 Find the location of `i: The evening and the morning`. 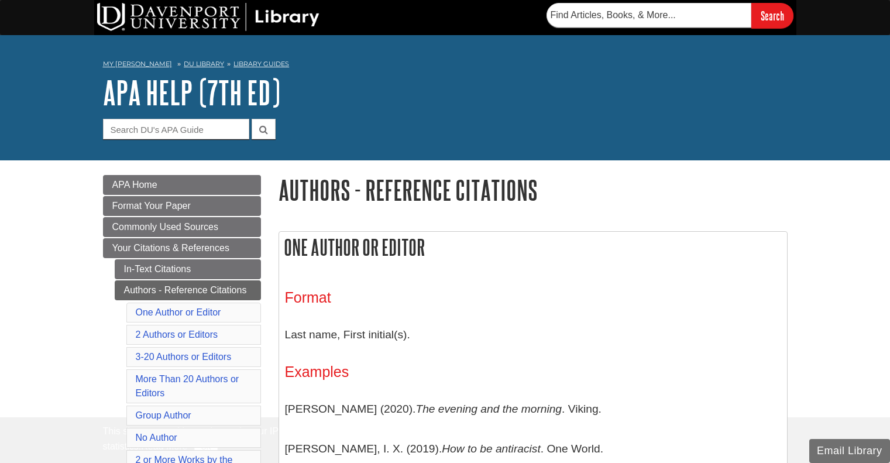

i: The evening and the morning is located at coordinates (489, 409).